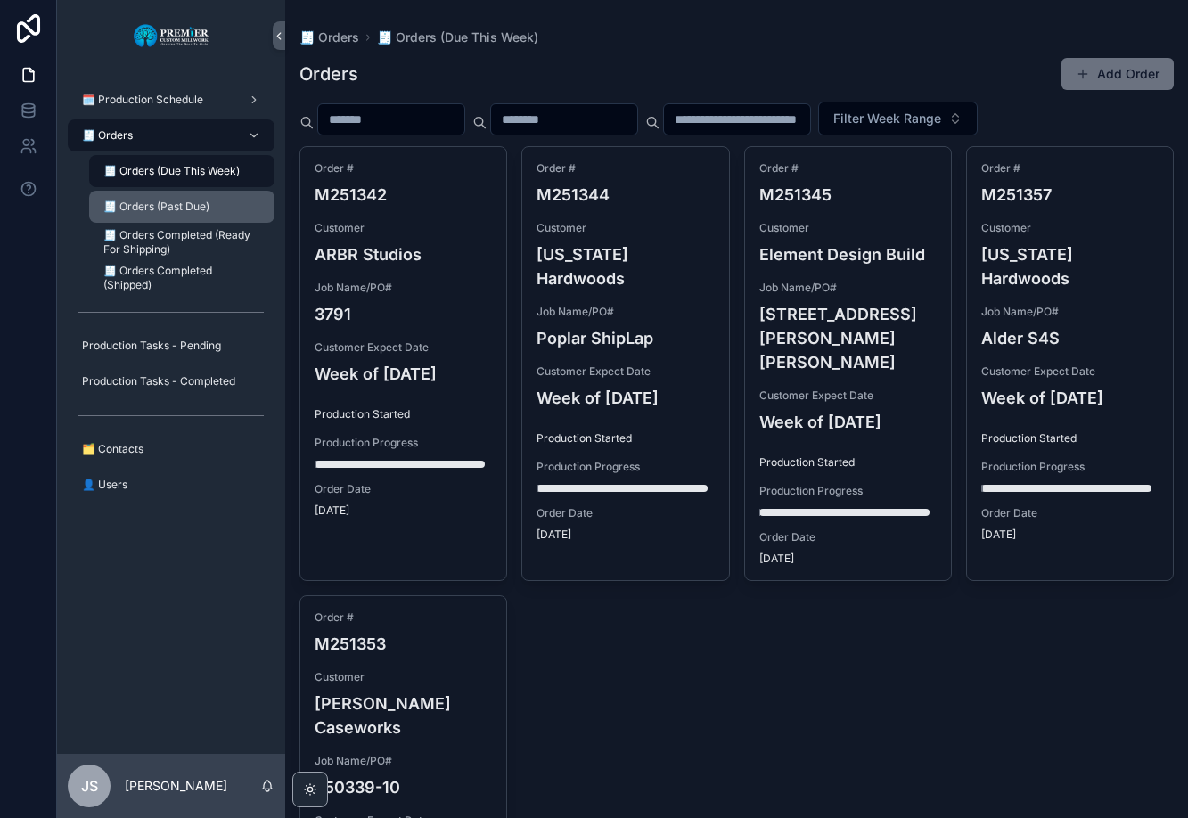 This screenshot has width=1188, height=818. I want to click on span: JS, so click(89, 786).